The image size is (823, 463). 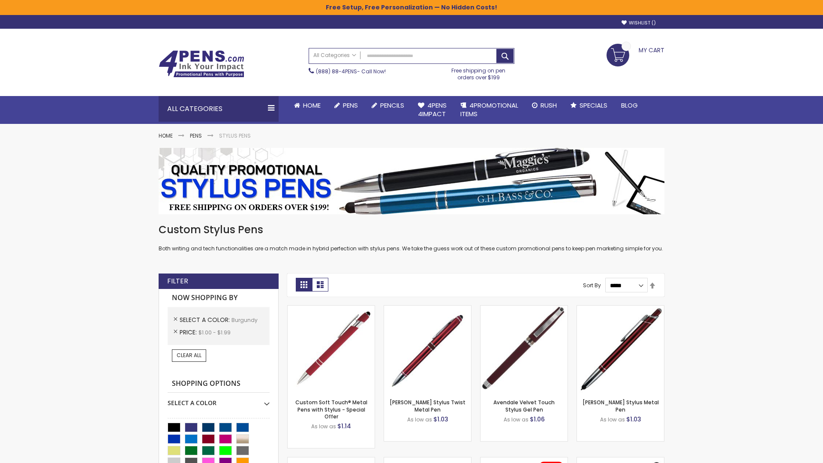 What do you see at coordinates (432, 109) in the screenshot?
I see `span: 4Pens 4impact` at bounding box center [432, 109].